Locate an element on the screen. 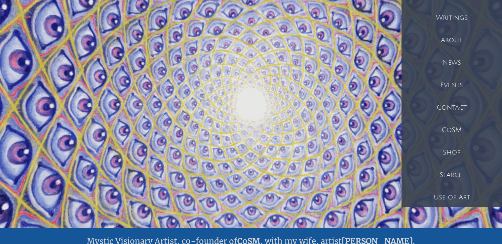 This screenshot has width=502, height=244. div: Search is located at coordinates (452, 175).